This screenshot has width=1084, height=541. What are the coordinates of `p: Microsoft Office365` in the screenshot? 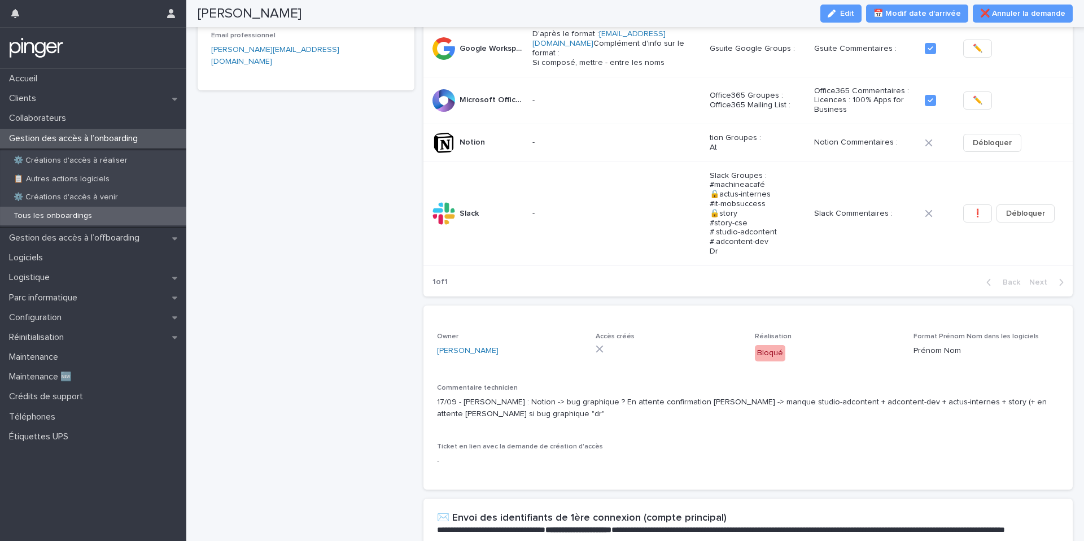 It's located at (492, 99).